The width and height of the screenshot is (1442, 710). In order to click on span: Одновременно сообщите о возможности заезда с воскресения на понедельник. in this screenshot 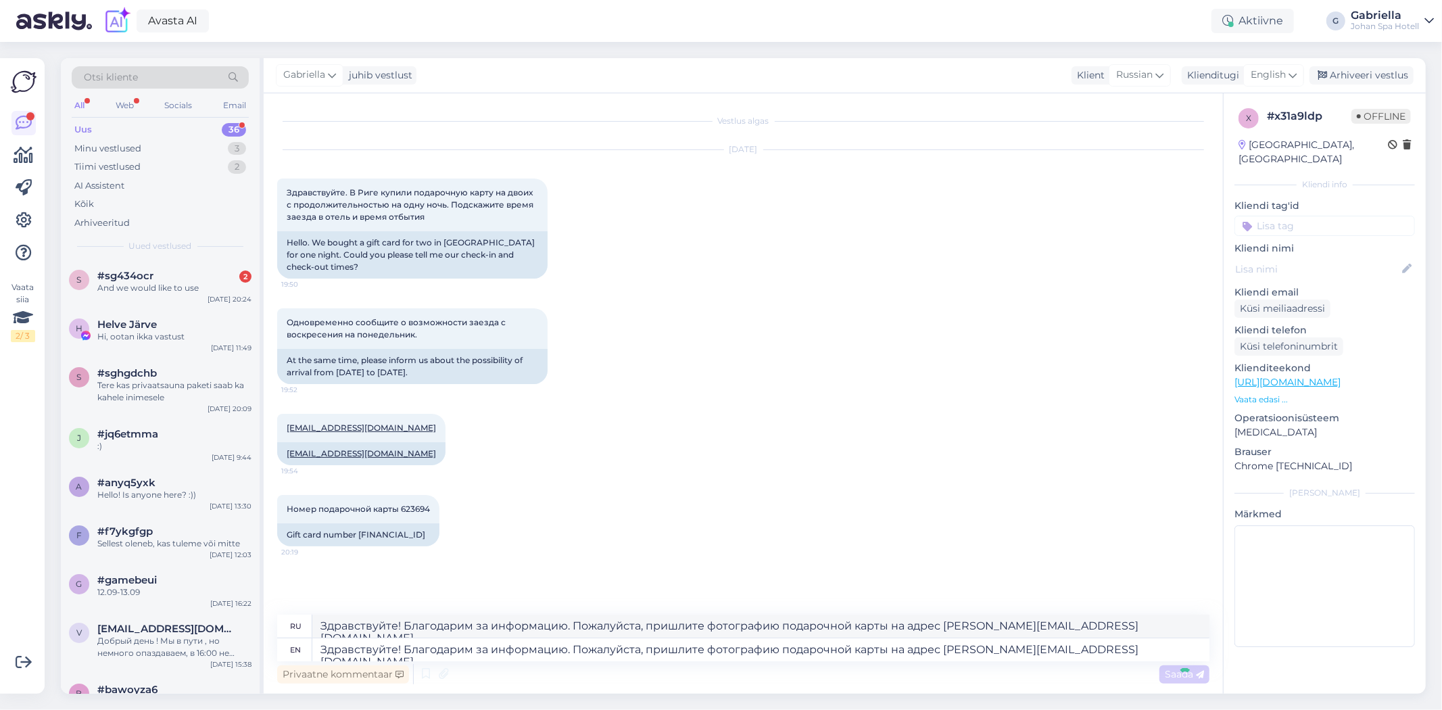, I will do `click(397, 328)`.